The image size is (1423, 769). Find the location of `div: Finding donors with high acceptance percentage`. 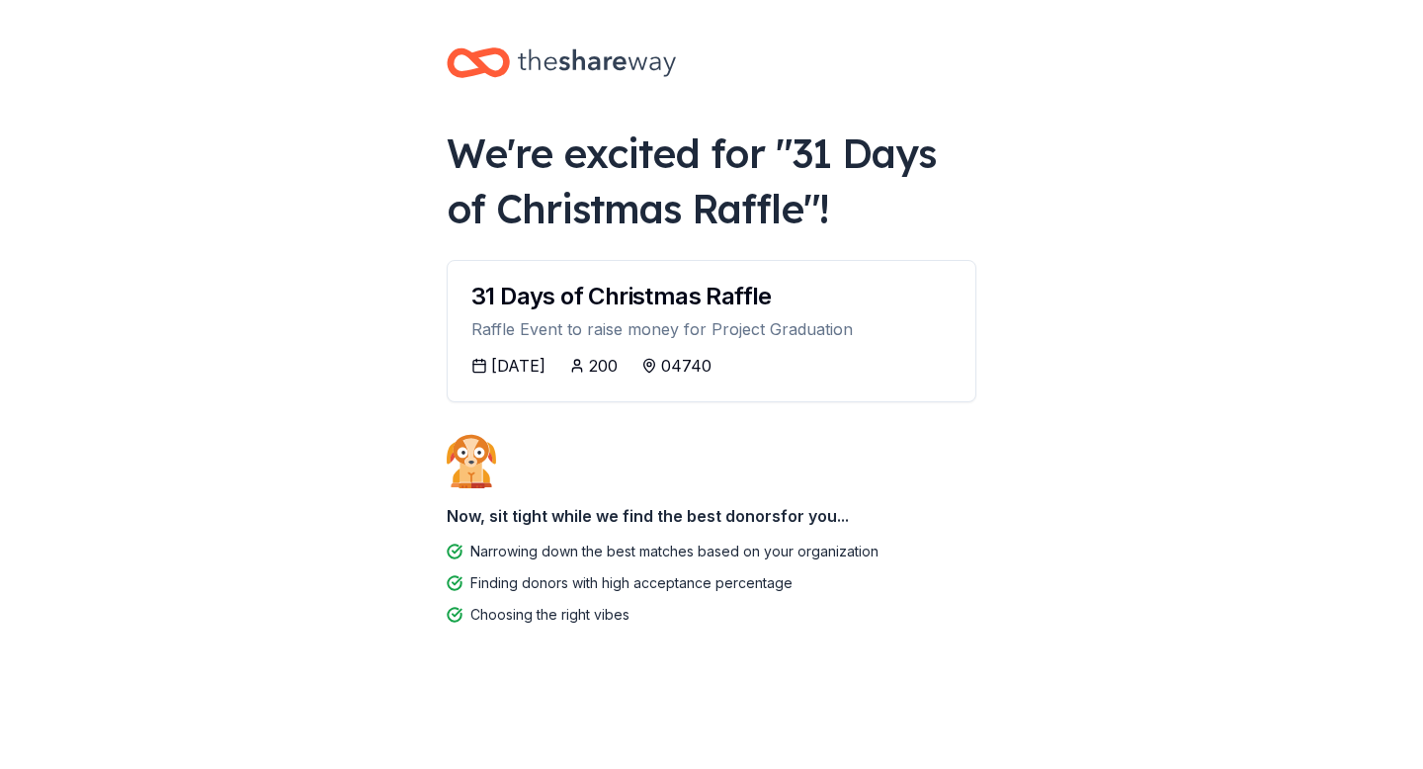

div: Finding donors with high acceptance percentage is located at coordinates (632, 583).